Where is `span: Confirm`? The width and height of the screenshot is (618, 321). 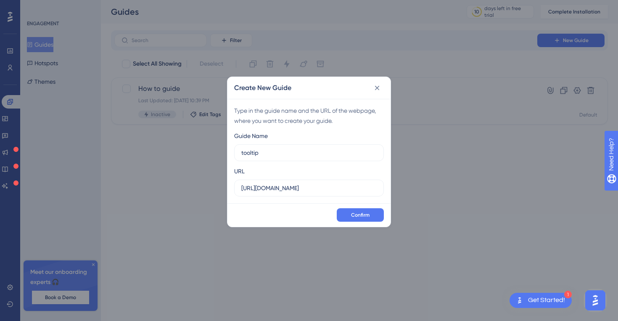
span: Confirm is located at coordinates (360, 215).